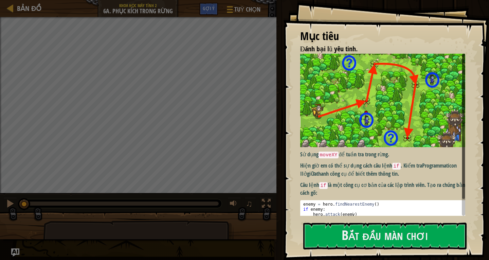 Image resolution: width=489 pixels, height=260 pixels. Describe the element at coordinates (29, 8) in the screenshot. I see `span: Bản đồ` at that location.